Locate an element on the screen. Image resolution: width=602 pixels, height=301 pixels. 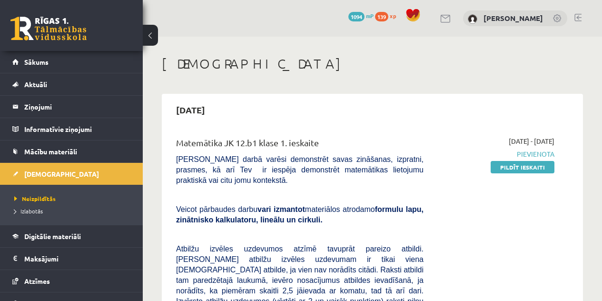
a: 1094 mP is located at coordinates (361, 16).